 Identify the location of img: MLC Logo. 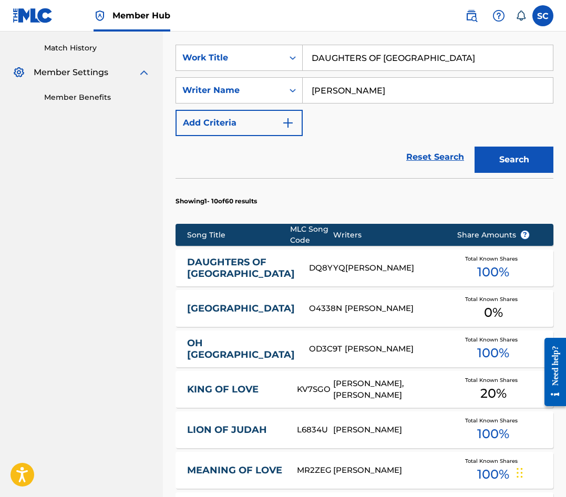
(33, 15).